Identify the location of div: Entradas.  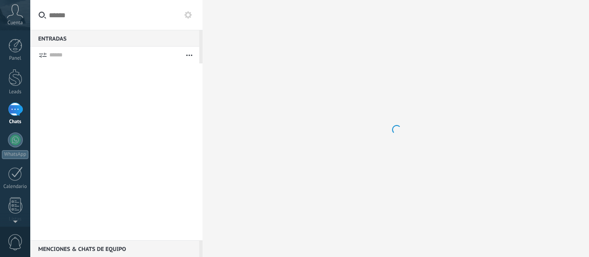
(115, 38).